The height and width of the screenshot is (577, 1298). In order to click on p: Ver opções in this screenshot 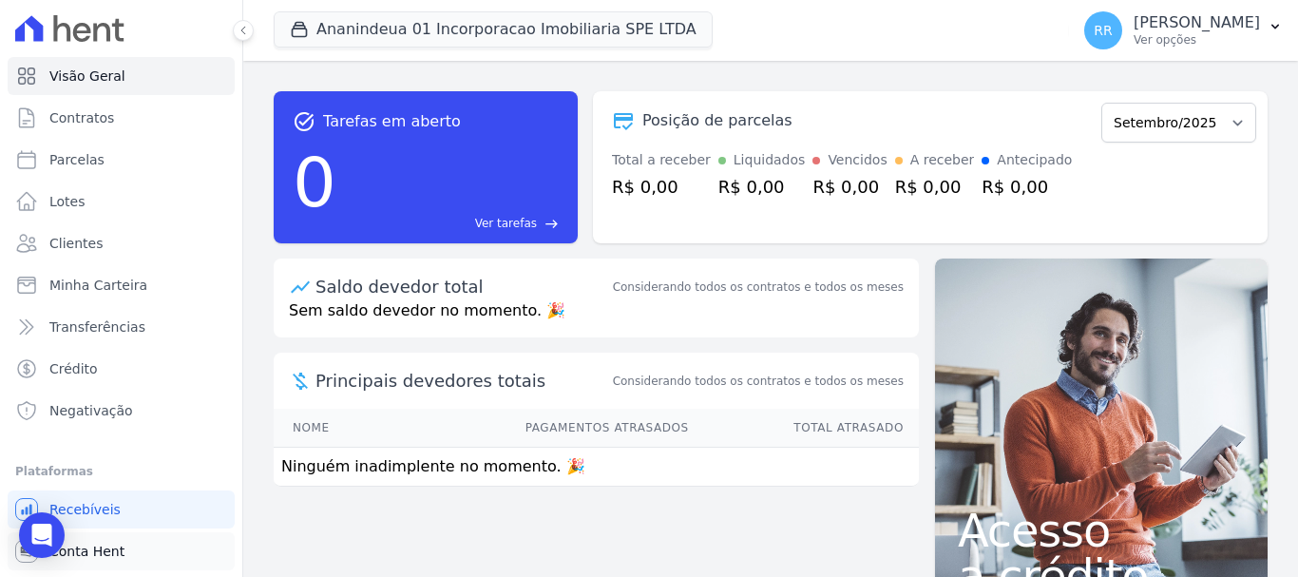, I will do `click(1197, 40)`.